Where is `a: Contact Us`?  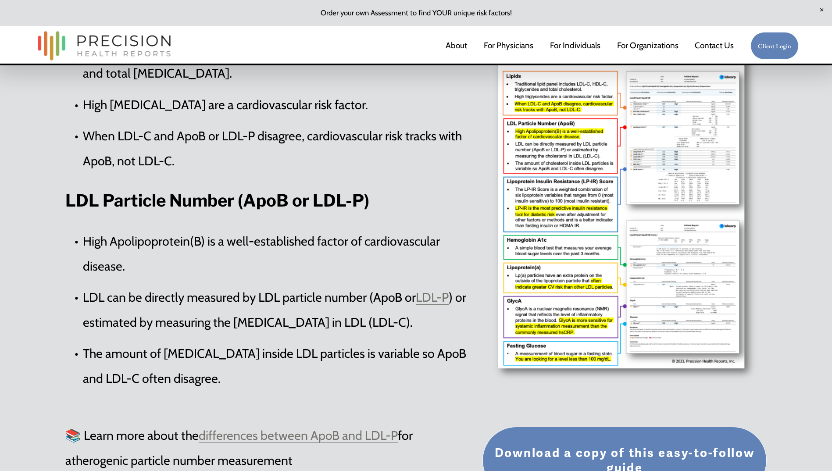 a: Contact Us is located at coordinates (714, 46).